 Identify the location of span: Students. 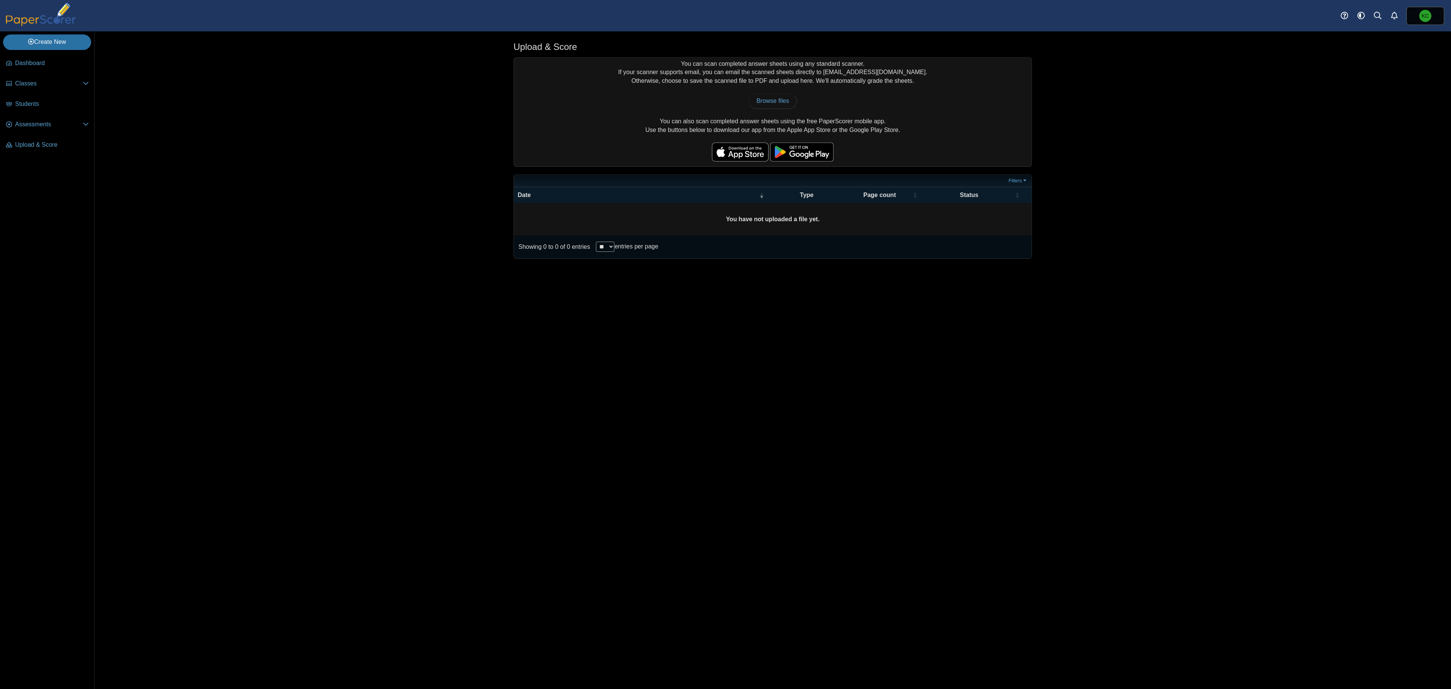
(52, 104).